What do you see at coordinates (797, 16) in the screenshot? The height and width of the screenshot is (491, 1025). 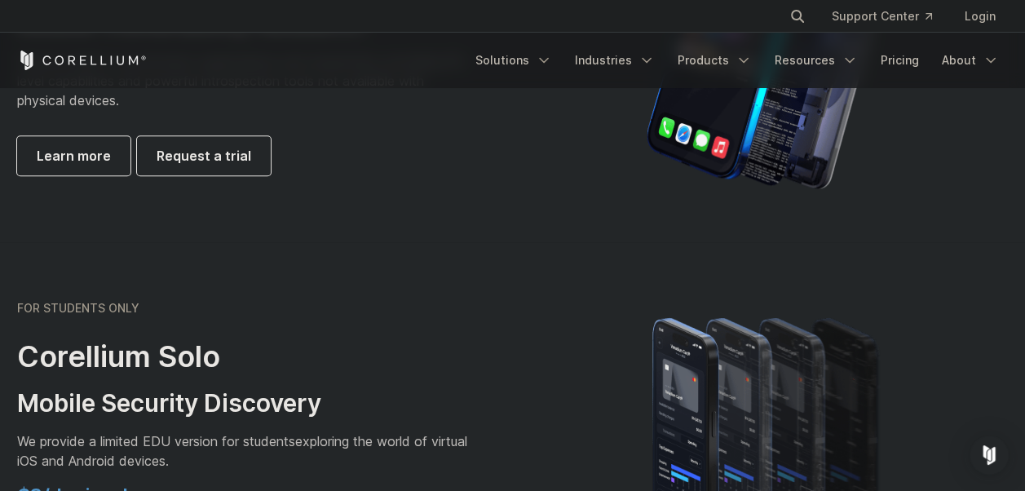 I see `button: Search` at bounding box center [797, 16].